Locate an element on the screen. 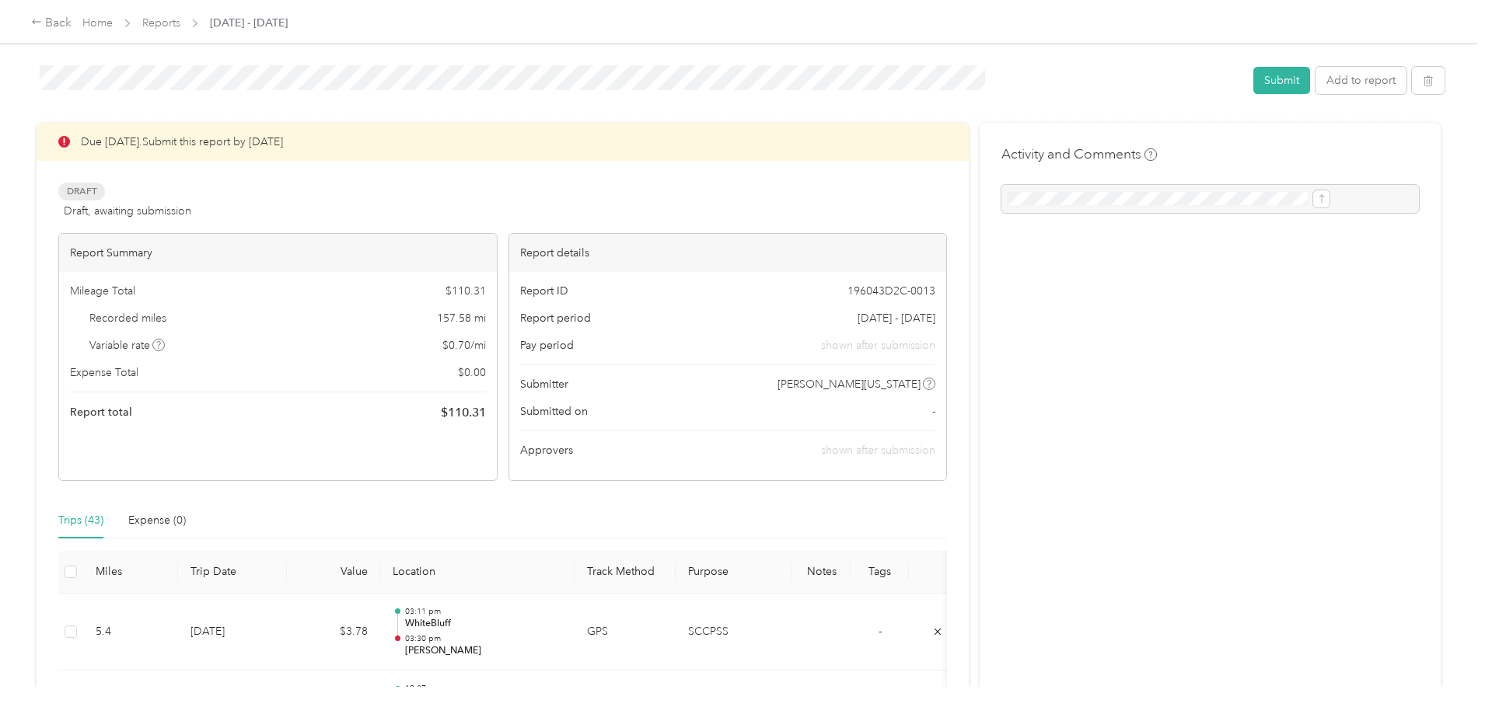 This screenshot has height=714, width=1485. th: Notes is located at coordinates (821, 572).